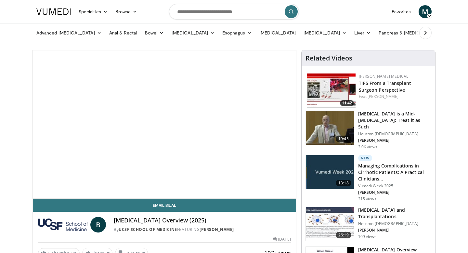 This screenshot has height=253, width=468. I want to click on video-js: Video Player, so click(165, 125).